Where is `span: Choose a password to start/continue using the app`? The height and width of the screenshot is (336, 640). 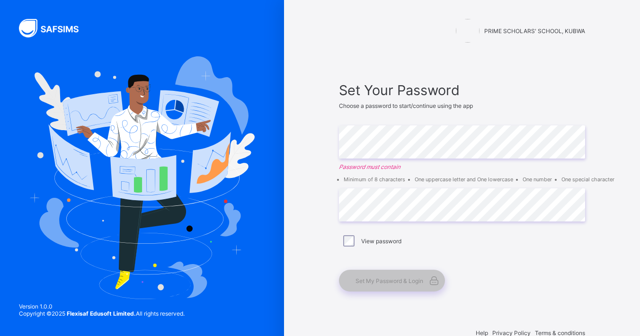
span: Choose a password to start/continue using the app is located at coordinates (405, 105).